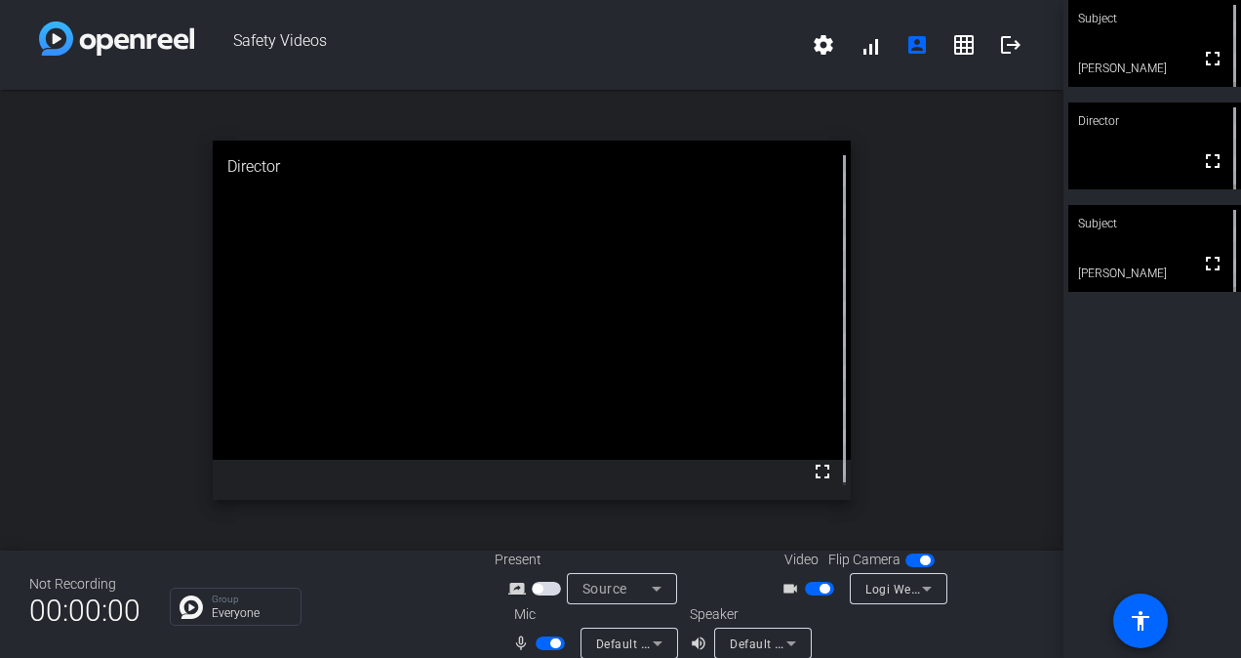 The height and width of the screenshot is (658, 1241). Describe the element at coordinates (592, 559) in the screenshot. I see `div: Present` at that location.